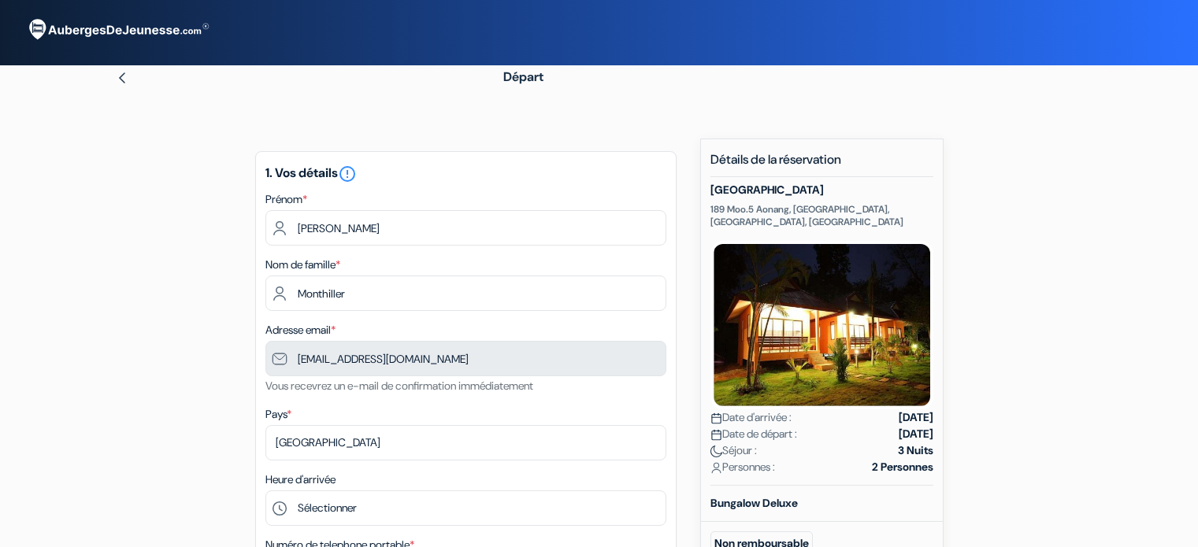  I want to click on img: left_arrow.svg, so click(122, 78).